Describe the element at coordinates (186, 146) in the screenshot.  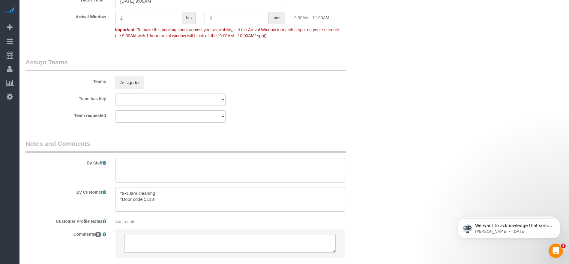
I see `legend: Notes and Comments` at that location.